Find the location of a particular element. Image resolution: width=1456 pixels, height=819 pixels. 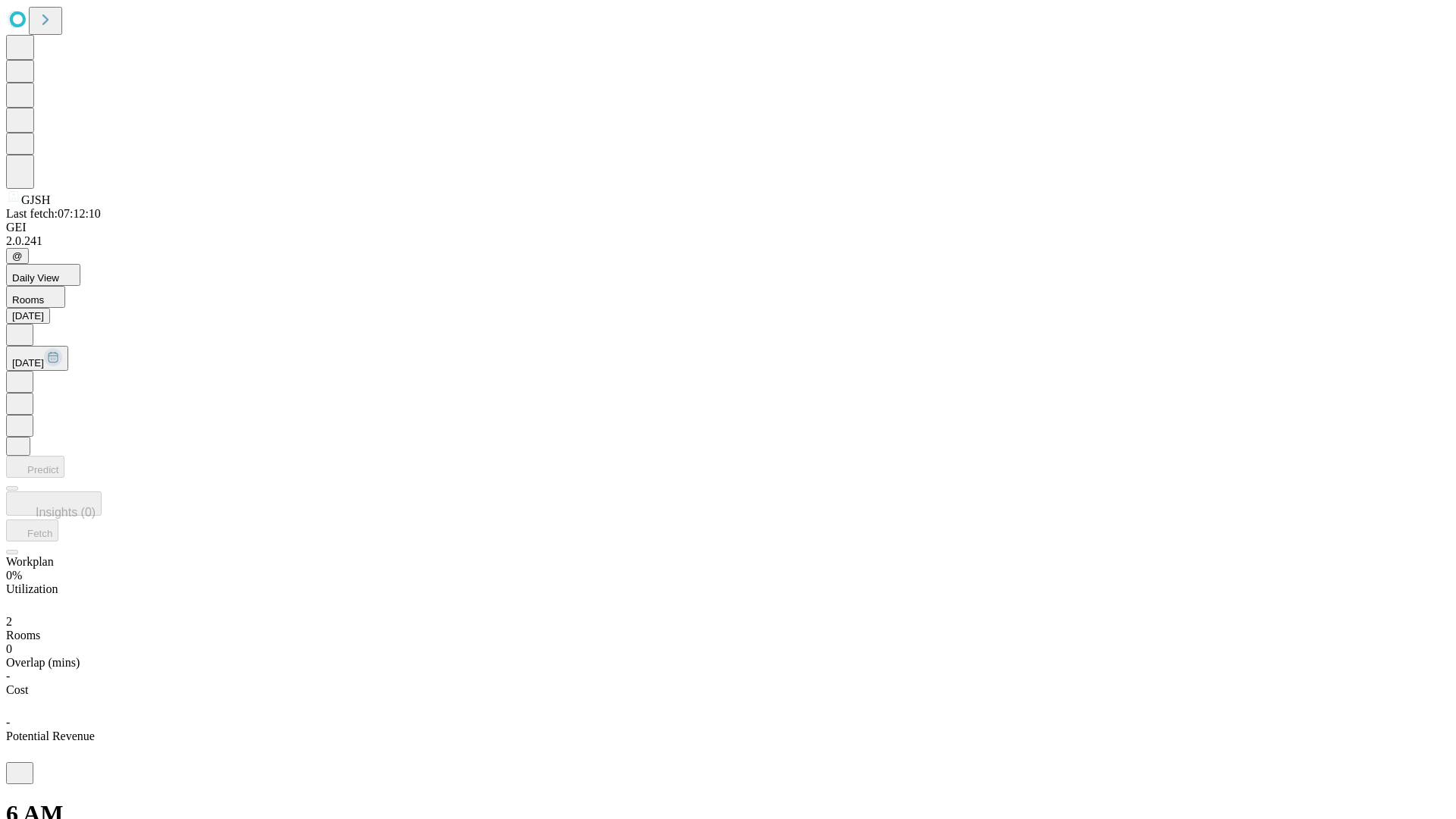

span: Cost is located at coordinates (17, 689).